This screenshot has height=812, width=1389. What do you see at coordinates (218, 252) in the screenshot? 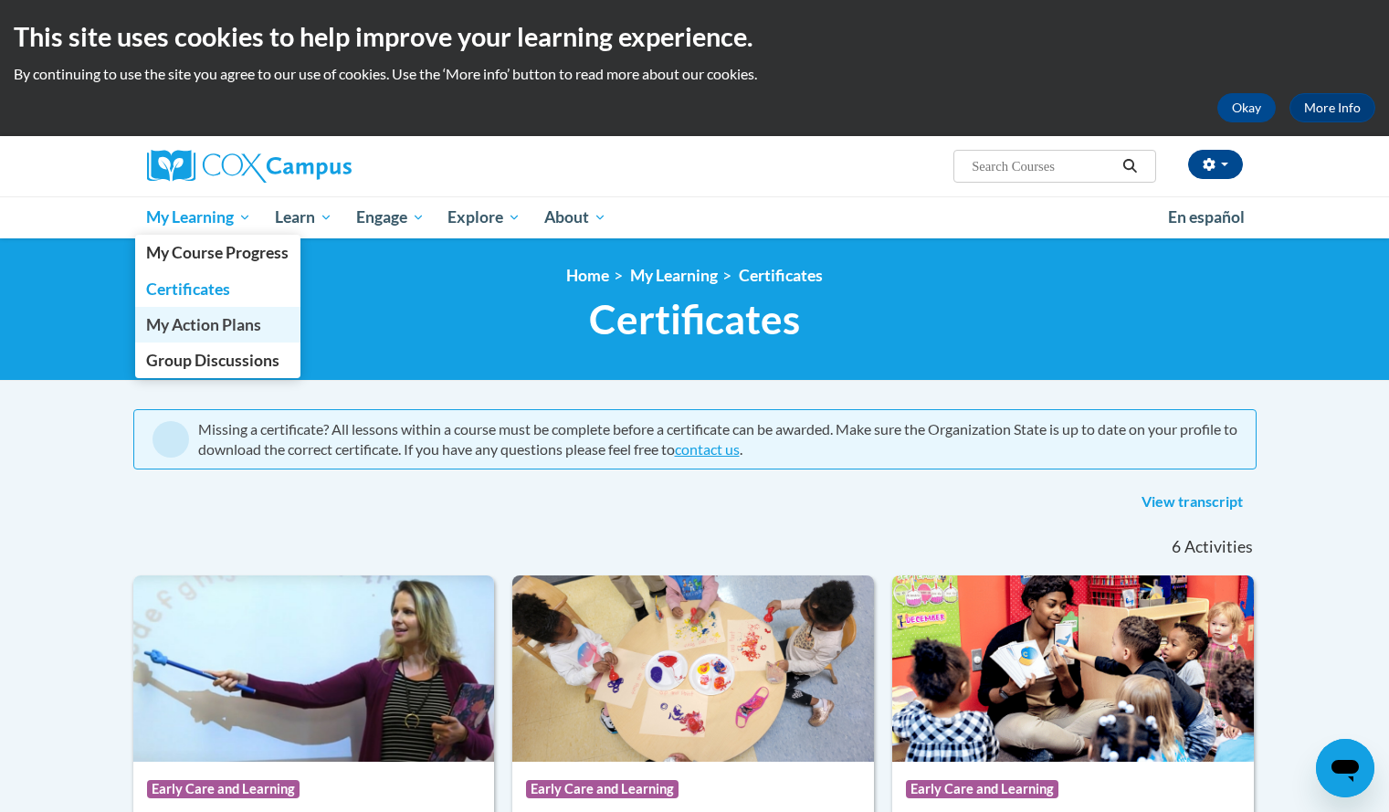
I see `a: My Course Progress` at bounding box center [218, 252].